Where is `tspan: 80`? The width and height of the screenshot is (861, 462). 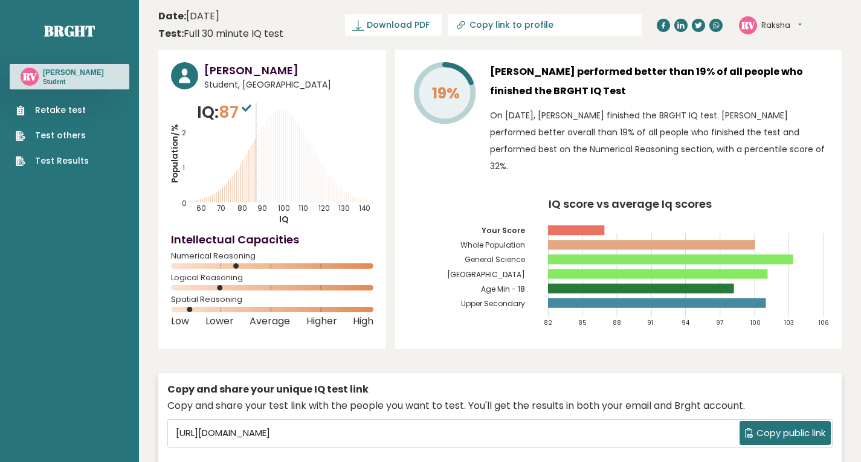 tspan: 80 is located at coordinates (242, 208).